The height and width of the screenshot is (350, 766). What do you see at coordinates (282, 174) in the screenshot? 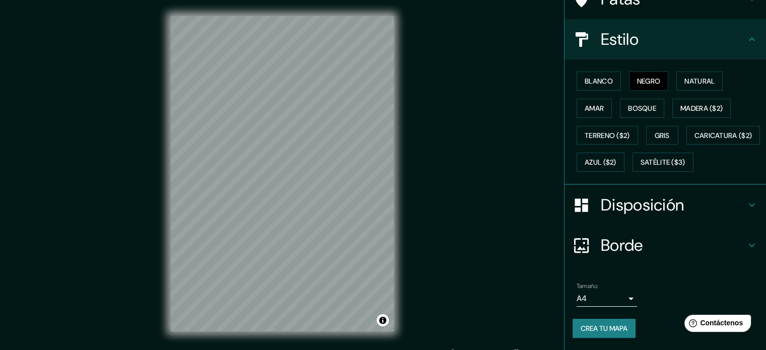
I see `canvas: Mapa` at bounding box center [282, 174].